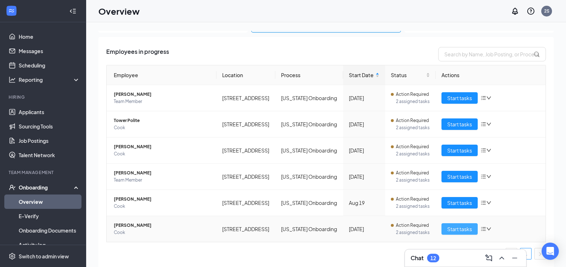 This screenshot has width=566, height=267. I want to click on button: Minimize, so click(515, 258).